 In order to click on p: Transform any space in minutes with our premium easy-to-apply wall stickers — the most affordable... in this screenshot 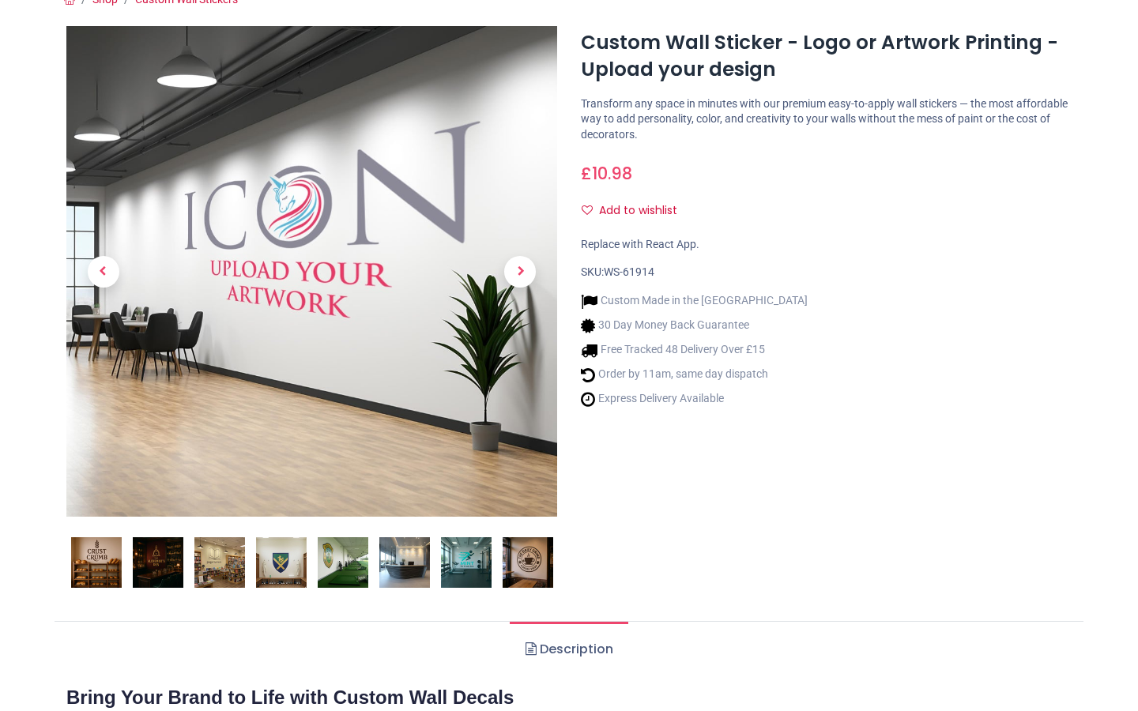, I will do `click(826, 119)`.